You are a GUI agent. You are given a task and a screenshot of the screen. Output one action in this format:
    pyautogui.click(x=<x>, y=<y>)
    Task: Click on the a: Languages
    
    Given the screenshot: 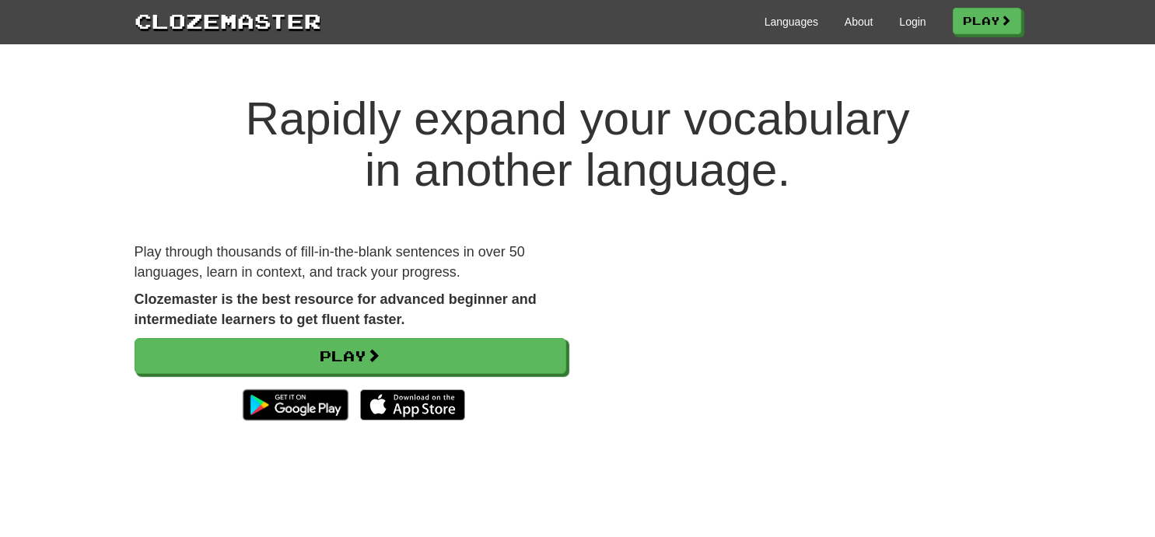 What is the action you would take?
    pyautogui.click(x=791, y=22)
    